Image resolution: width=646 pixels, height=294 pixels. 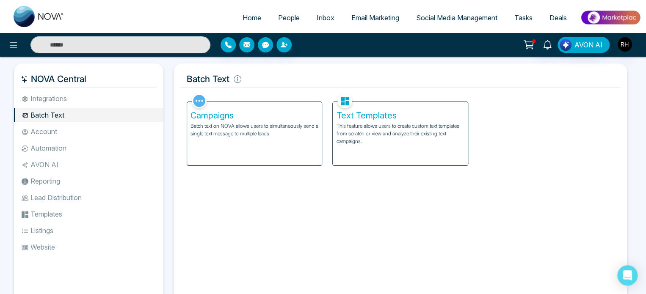 What do you see at coordinates (457, 18) in the screenshot?
I see `a: Social Media Management` at bounding box center [457, 18].